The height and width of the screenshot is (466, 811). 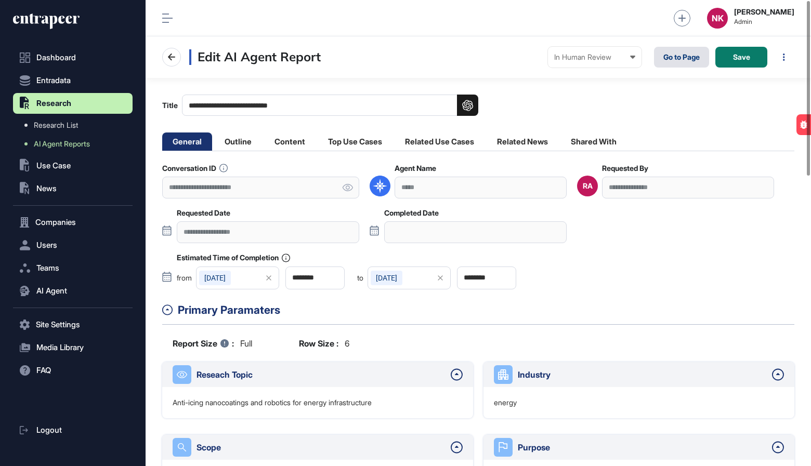 I want to click on a: Research List, so click(x=75, y=125).